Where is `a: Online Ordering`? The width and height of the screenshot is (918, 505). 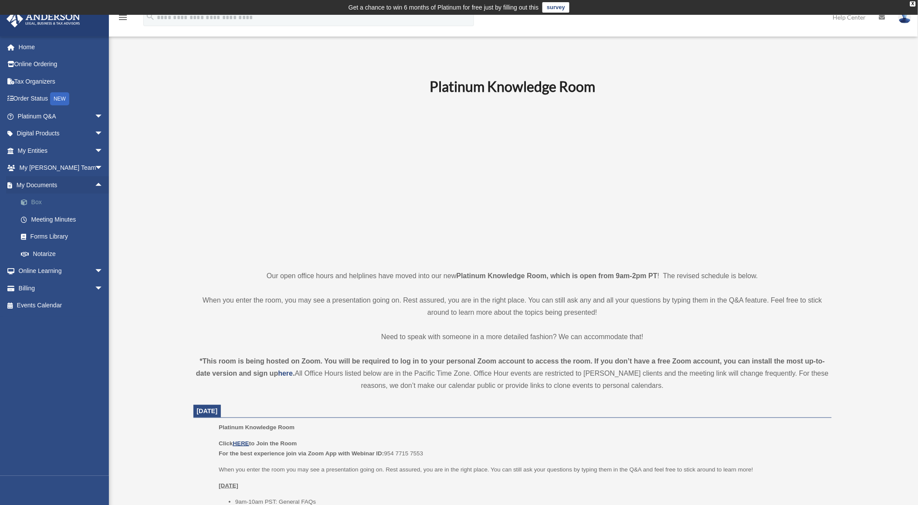
a: Online Ordering is located at coordinates (61, 64).